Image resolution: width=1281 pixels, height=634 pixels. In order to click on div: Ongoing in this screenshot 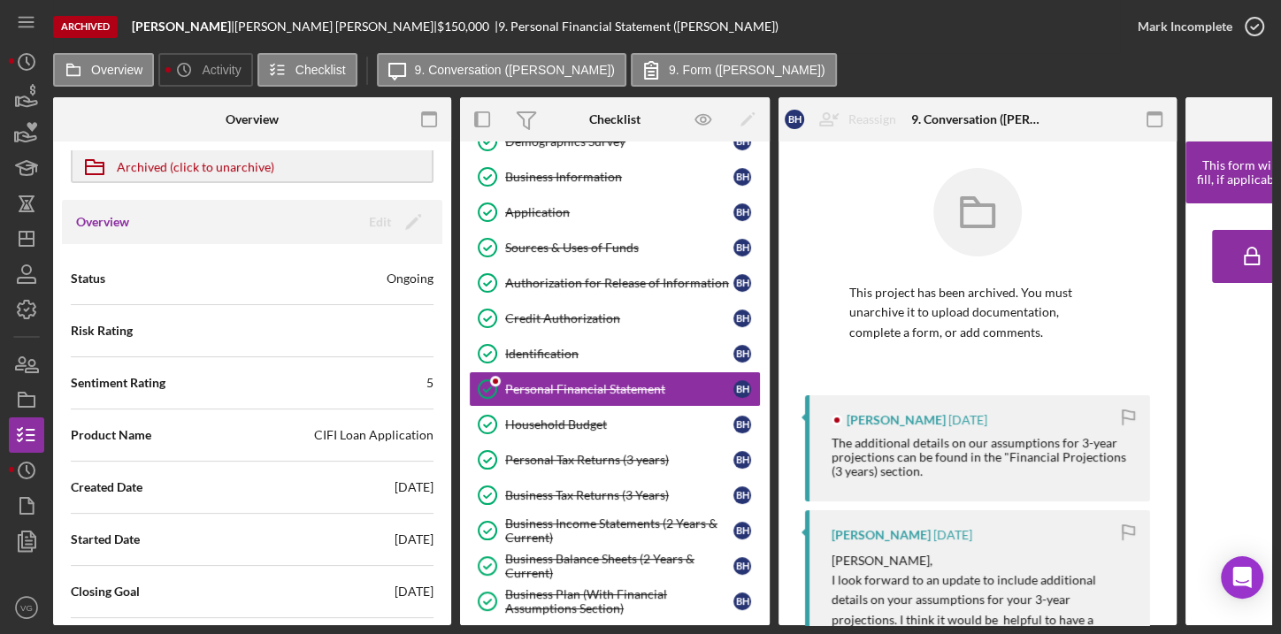, I will do `click(410, 279)`.